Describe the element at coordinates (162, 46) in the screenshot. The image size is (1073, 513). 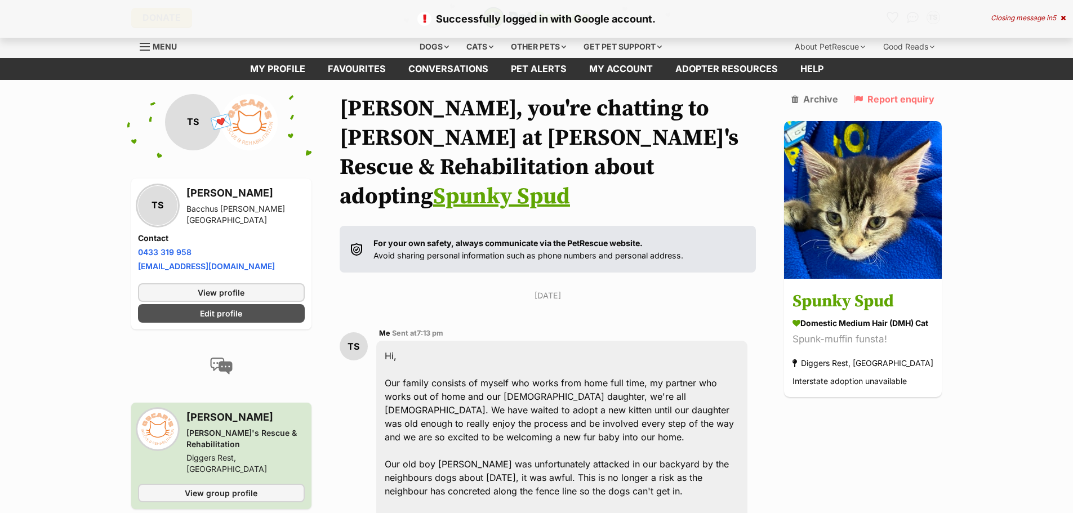
I see `a: Menu` at that location.